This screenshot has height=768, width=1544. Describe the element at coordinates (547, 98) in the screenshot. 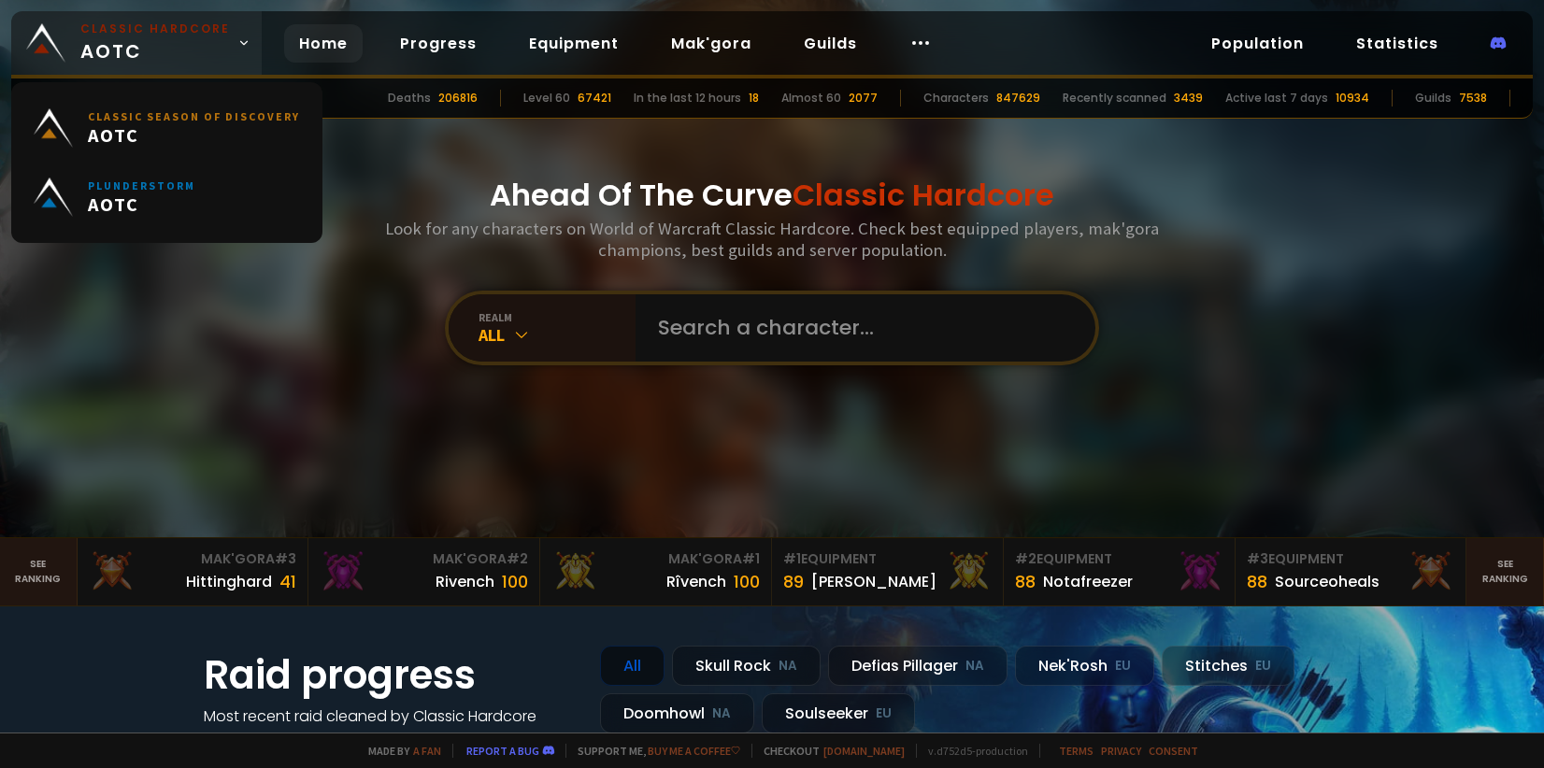

I see `div: Level 60` at that location.